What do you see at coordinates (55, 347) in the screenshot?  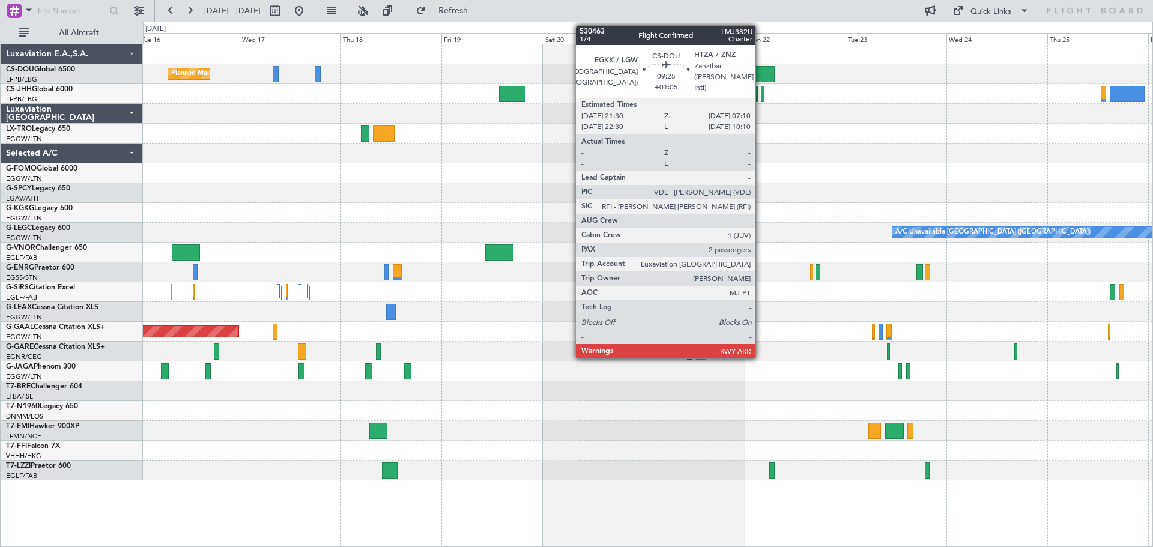 I see `a: G-GARECessna Citation XLS+` at bounding box center [55, 347].